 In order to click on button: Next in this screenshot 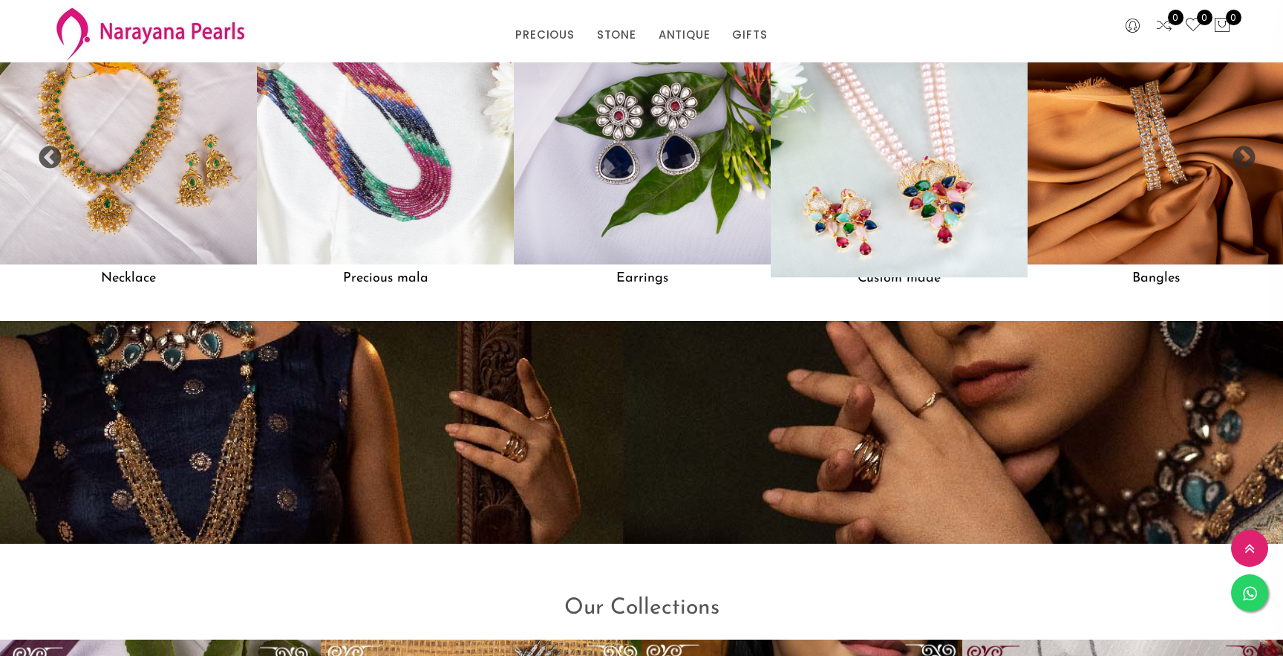, I will do `click(1239, 153)`.